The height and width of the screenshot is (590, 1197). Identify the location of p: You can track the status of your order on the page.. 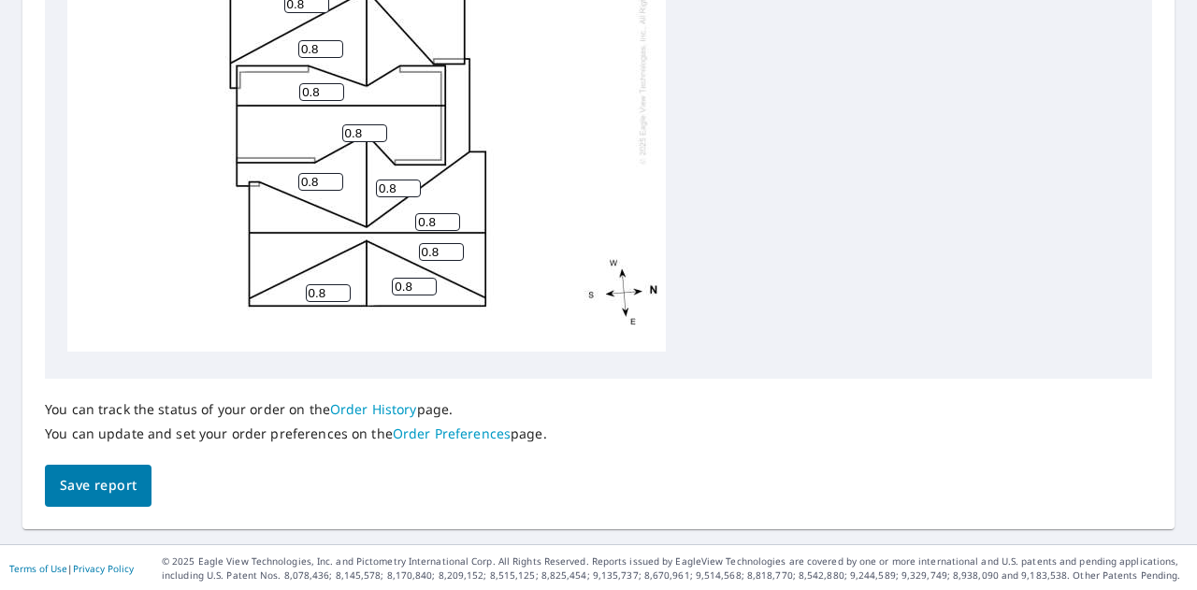
(295, 409).